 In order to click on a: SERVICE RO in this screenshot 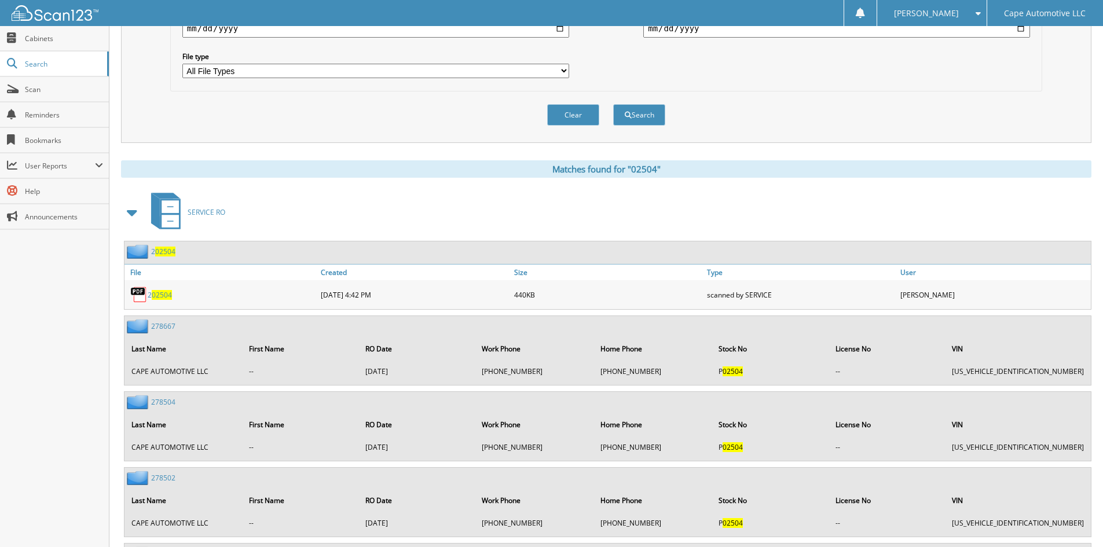, I will do `click(185, 212)`.